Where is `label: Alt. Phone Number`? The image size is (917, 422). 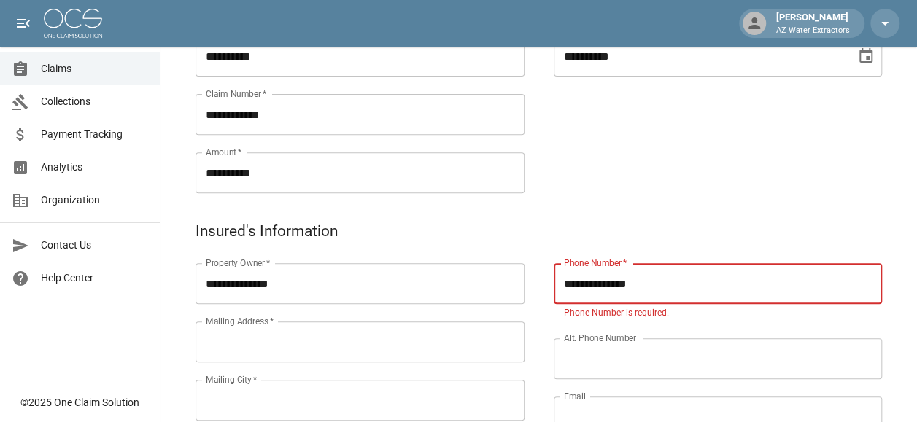
label: Alt. Phone Number is located at coordinates (600, 338).